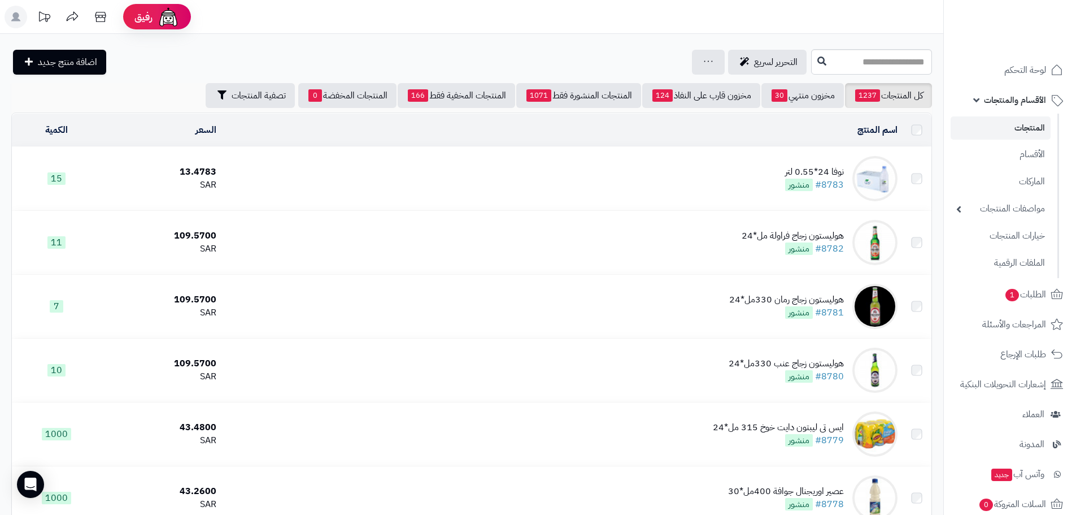  Describe the element at coordinates (1015, 100) in the screenshot. I see `span: الأقسام والمنتجات` at that location.